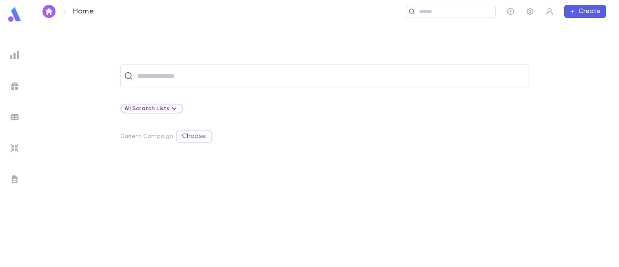  What do you see at coordinates (147, 136) in the screenshot?
I see `p: Current Campaign` at bounding box center [147, 136].